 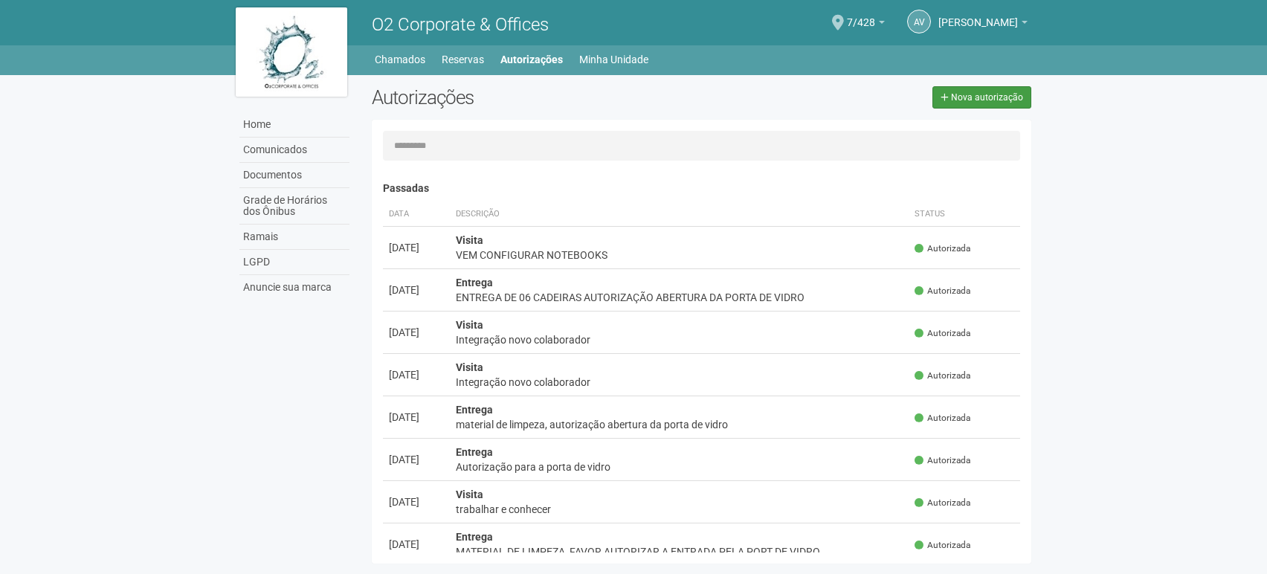 What do you see at coordinates (614, 59) in the screenshot?
I see `a: Minha Unidade` at bounding box center [614, 59].